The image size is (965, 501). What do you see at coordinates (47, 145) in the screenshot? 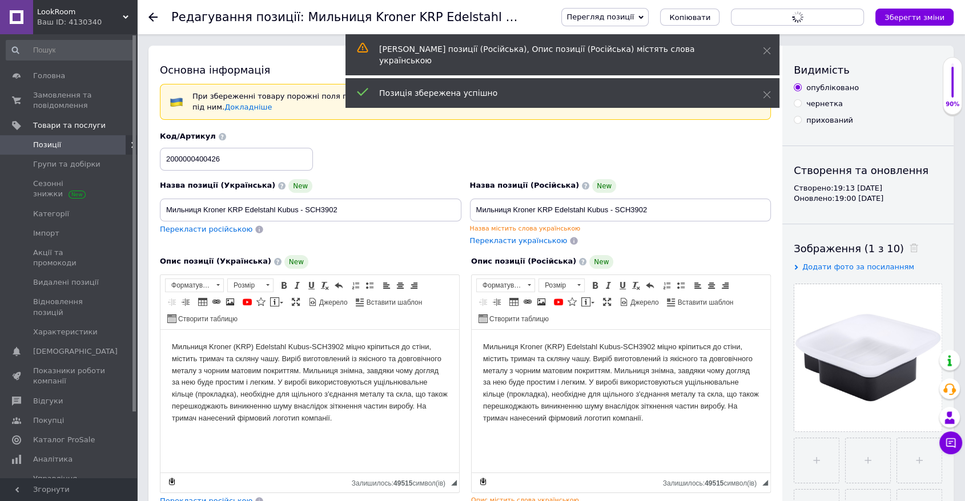
I see `span: Позиції` at bounding box center [47, 145].